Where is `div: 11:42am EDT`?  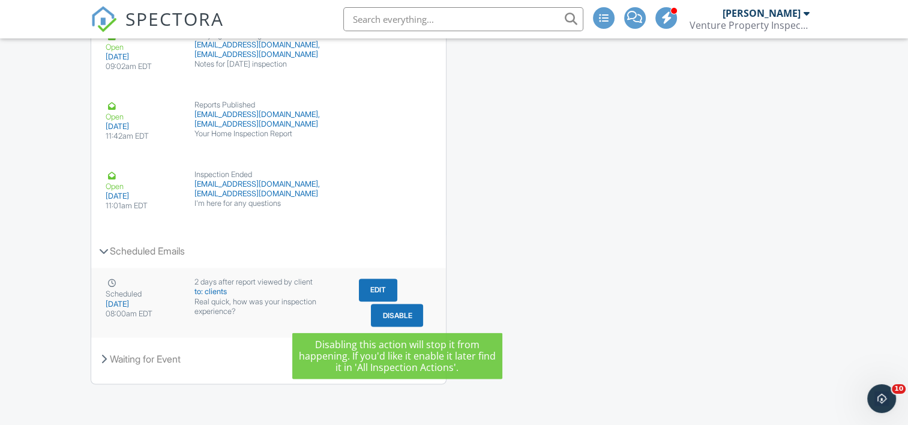 div: 11:42am EDT is located at coordinates (143, 136).